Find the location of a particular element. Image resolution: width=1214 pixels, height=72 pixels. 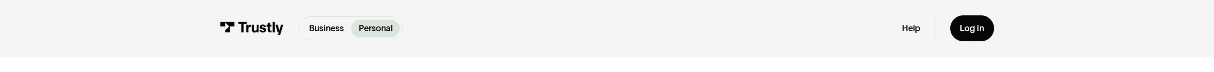

p: Business is located at coordinates (326, 28).